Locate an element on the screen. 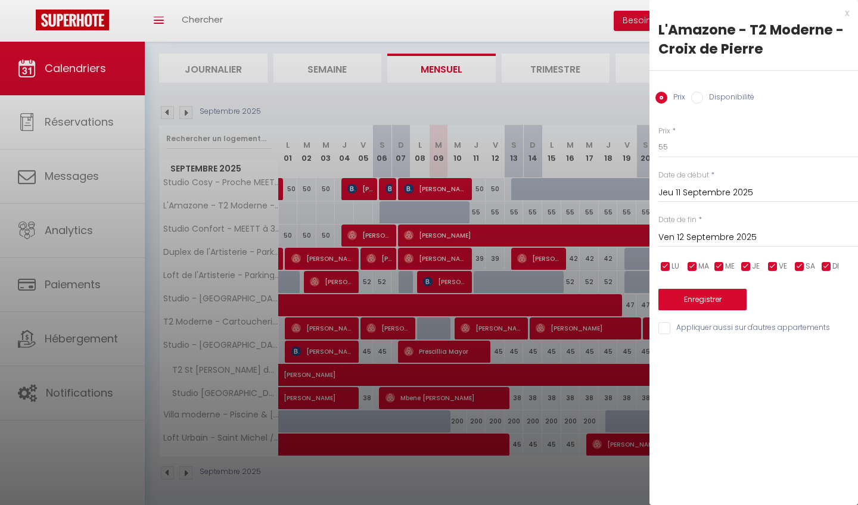 The image size is (858, 505). span: JE is located at coordinates (755, 266).